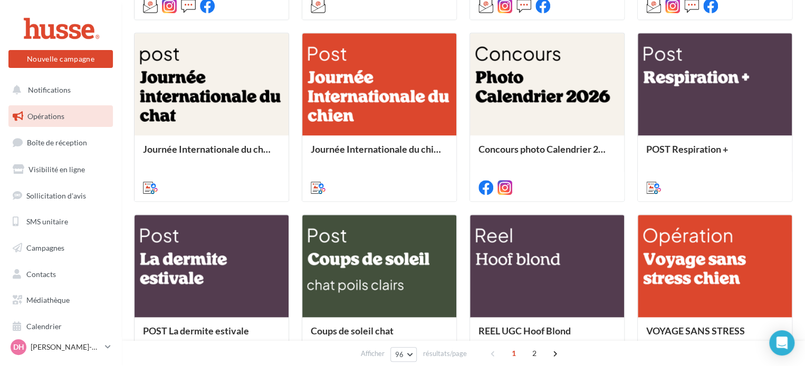  Describe the element at coordinates (61, 196) in the screenshot. I see `a: Sollicitation d'avis` at that location.